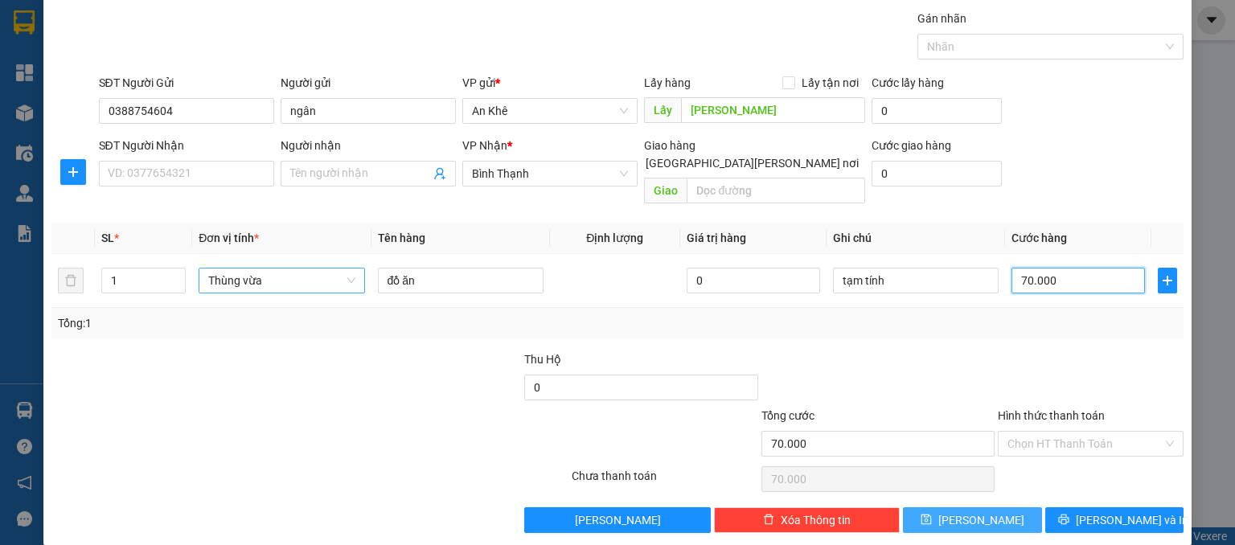 This screenshot has width=1235, height=545. I want to click on span: VP Nhận, so click(485, 146).